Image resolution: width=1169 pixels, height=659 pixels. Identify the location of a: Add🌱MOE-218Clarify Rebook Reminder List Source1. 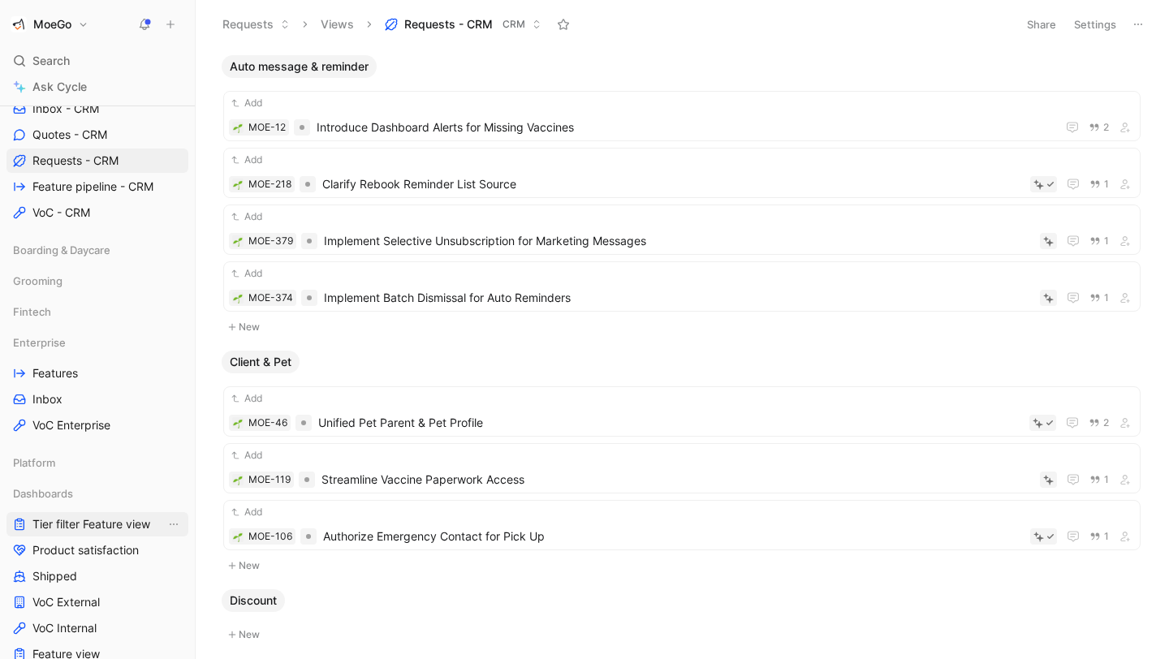
(682, 173).